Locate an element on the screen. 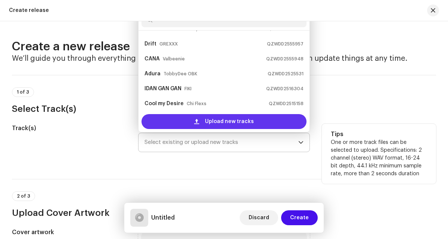  strong: Drift is located at coordinates (150, 44).